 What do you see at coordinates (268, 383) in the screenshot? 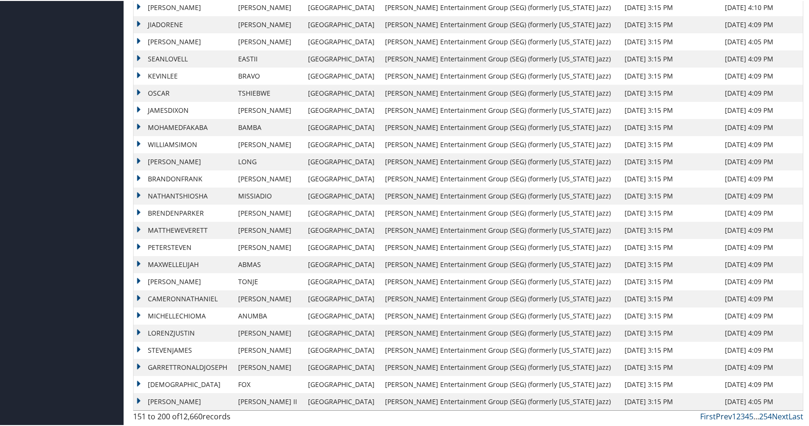
I see `td: FOX` at bounding box center [268, 383].